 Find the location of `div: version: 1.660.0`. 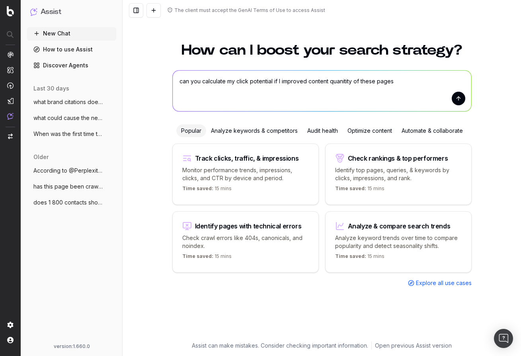

div: version: 1.660.0 is located at coordinates (72, 346).